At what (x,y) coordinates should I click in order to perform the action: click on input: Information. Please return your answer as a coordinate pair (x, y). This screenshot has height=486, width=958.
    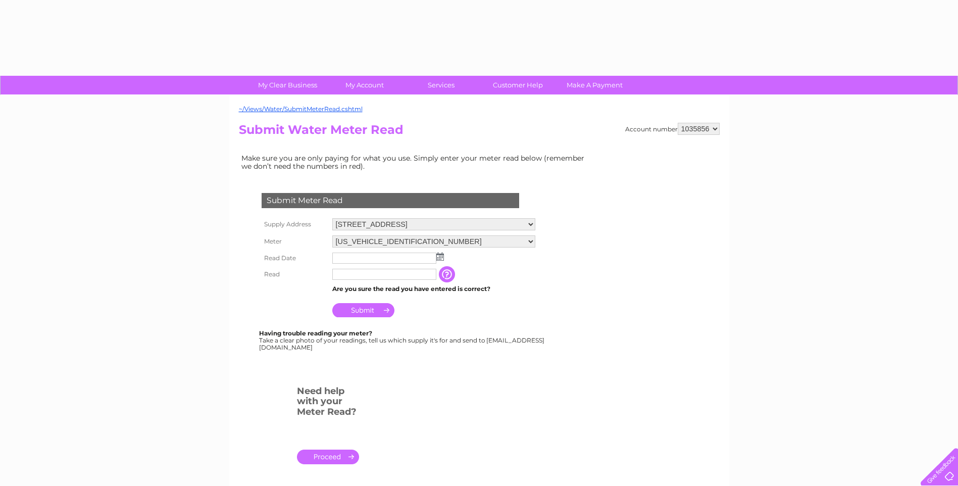
    Looking at the image, I should click on (448, 274).